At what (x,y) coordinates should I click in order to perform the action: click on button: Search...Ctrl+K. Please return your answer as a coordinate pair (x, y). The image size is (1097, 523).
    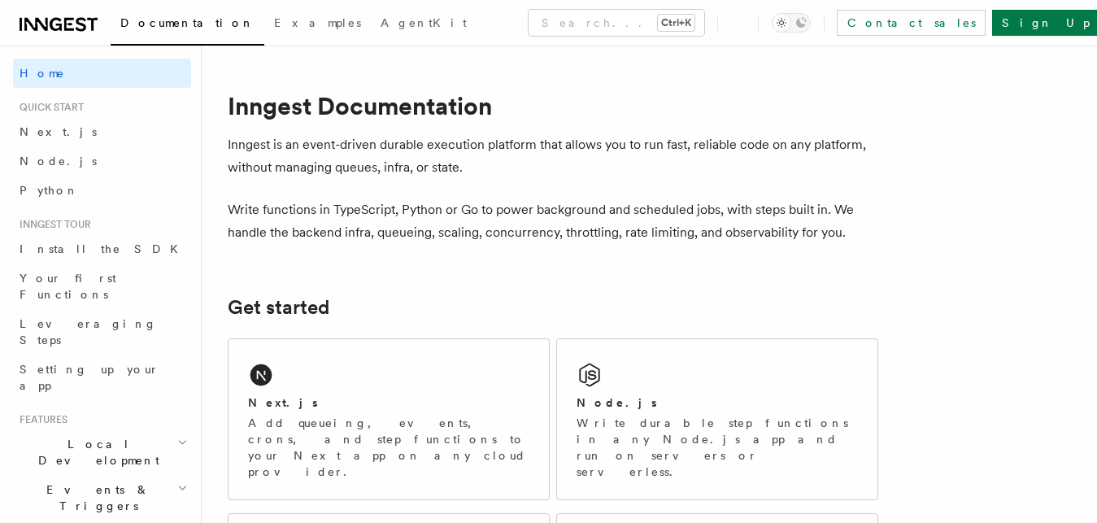
    Looking at the image, I should click on (616, 23).